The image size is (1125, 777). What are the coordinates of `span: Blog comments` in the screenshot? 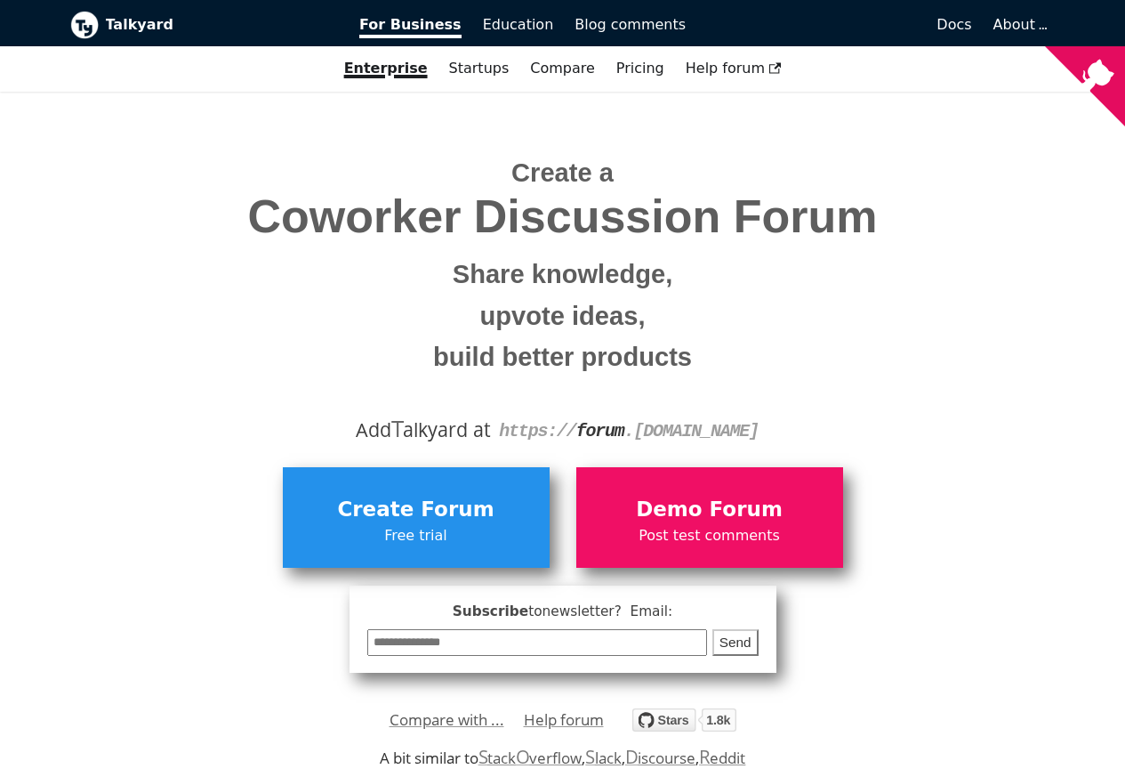 It's located at (630, 24).